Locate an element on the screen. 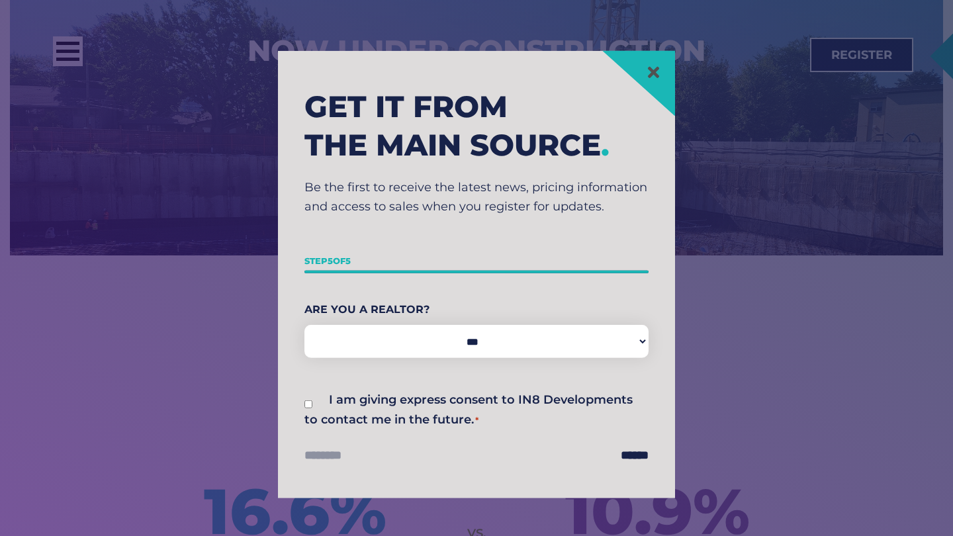 This screenshot has height=536, width=953. label: Are You A Realtor? is located at coordinates (477, 310).